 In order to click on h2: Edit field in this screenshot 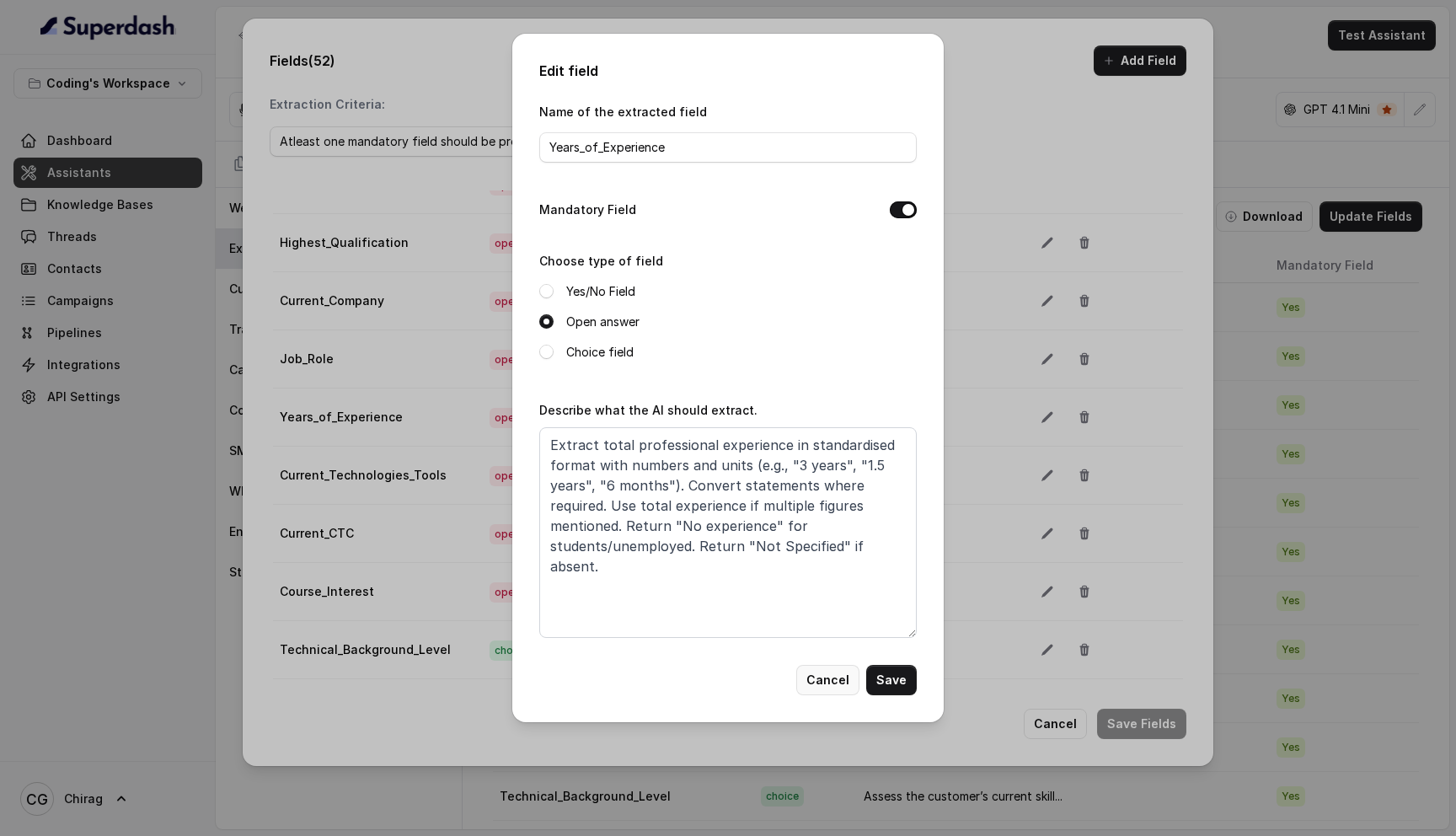, I will do `click(728, 70)`.